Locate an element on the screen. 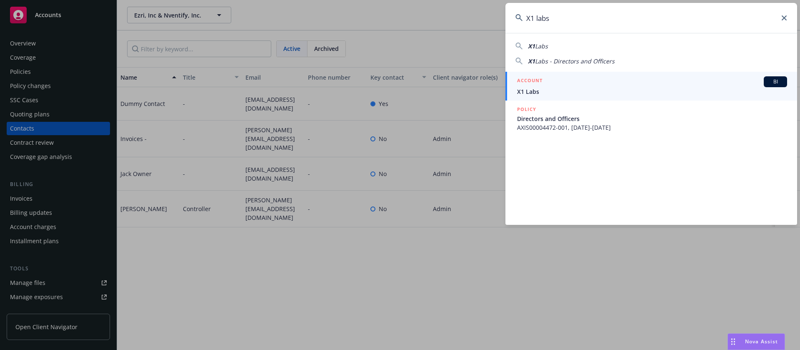  span: Nova Assist is located at coordinates (761, 341).